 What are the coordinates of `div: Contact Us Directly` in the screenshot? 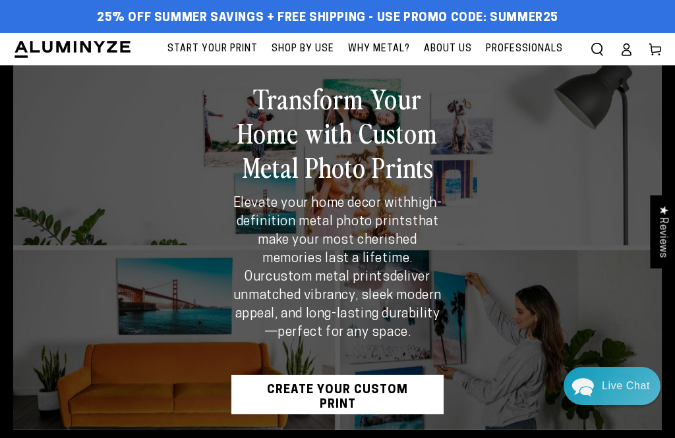 It's located at (625, 386).